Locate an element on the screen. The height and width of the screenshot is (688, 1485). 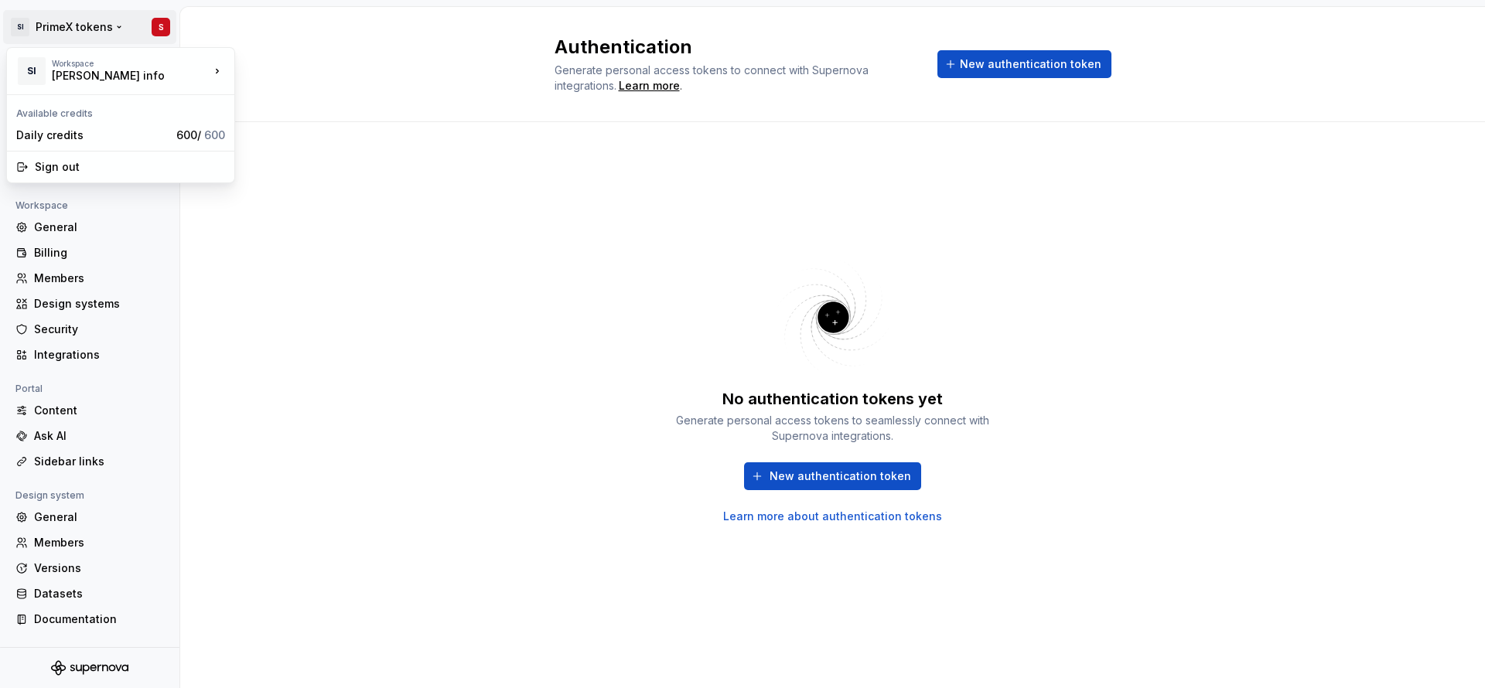
span: 600 is located at coordinates (214, 135).